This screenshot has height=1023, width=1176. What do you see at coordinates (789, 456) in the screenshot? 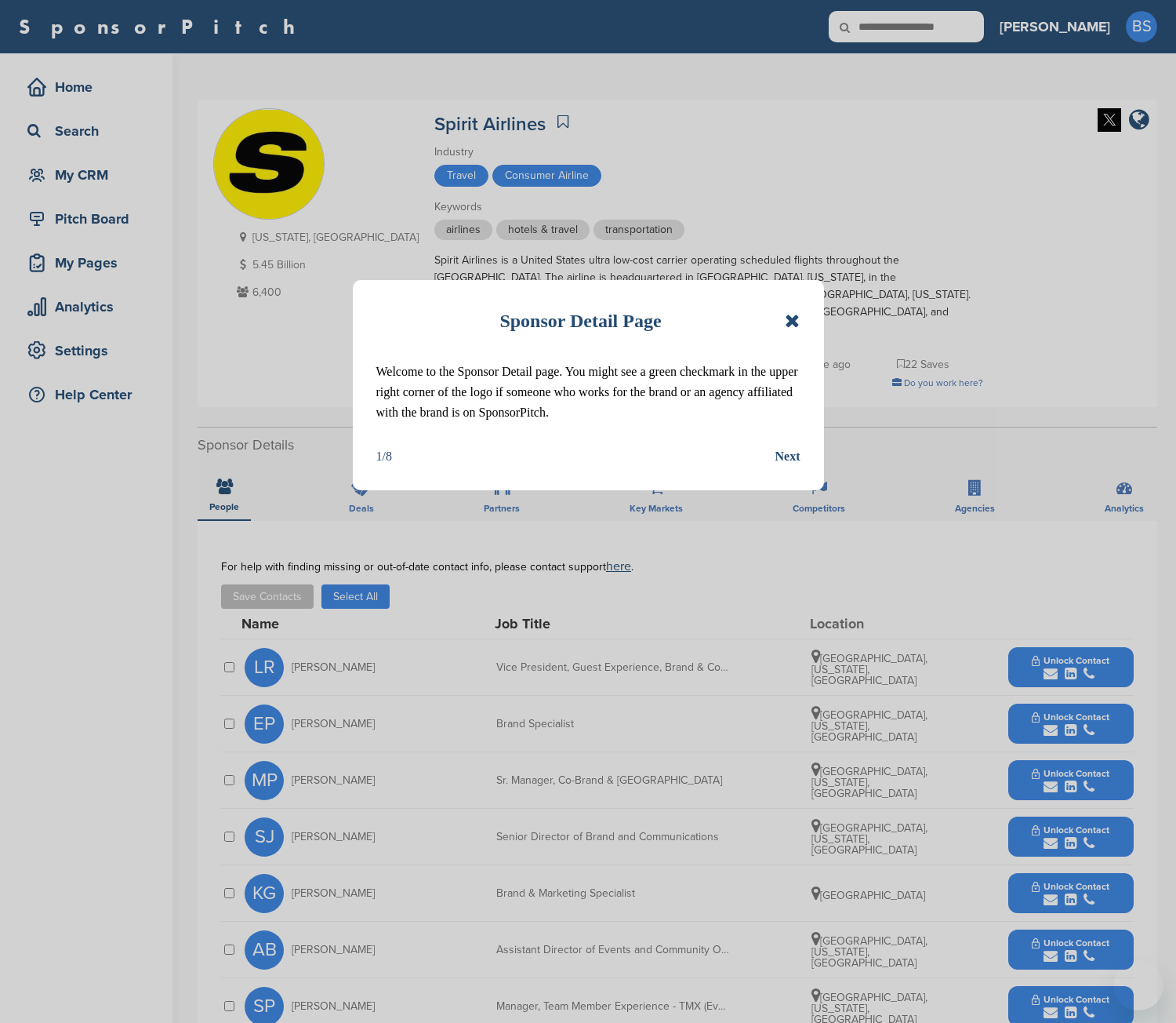
I see `button: Next` at bounding box center [789, 456].